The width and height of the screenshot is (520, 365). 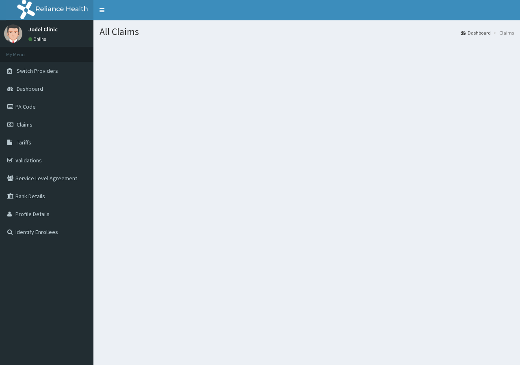 What do you see at coordinates (503, 33) in the screenshot?
I see `li: Claims` at bounding box center [503, 33].